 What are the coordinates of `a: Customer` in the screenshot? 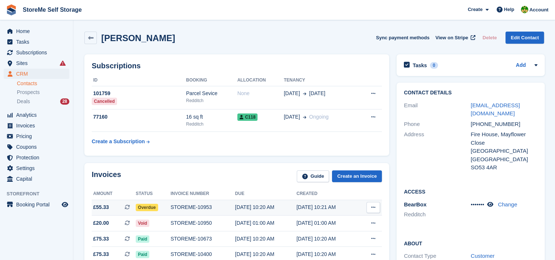 It's located at (482, 255).